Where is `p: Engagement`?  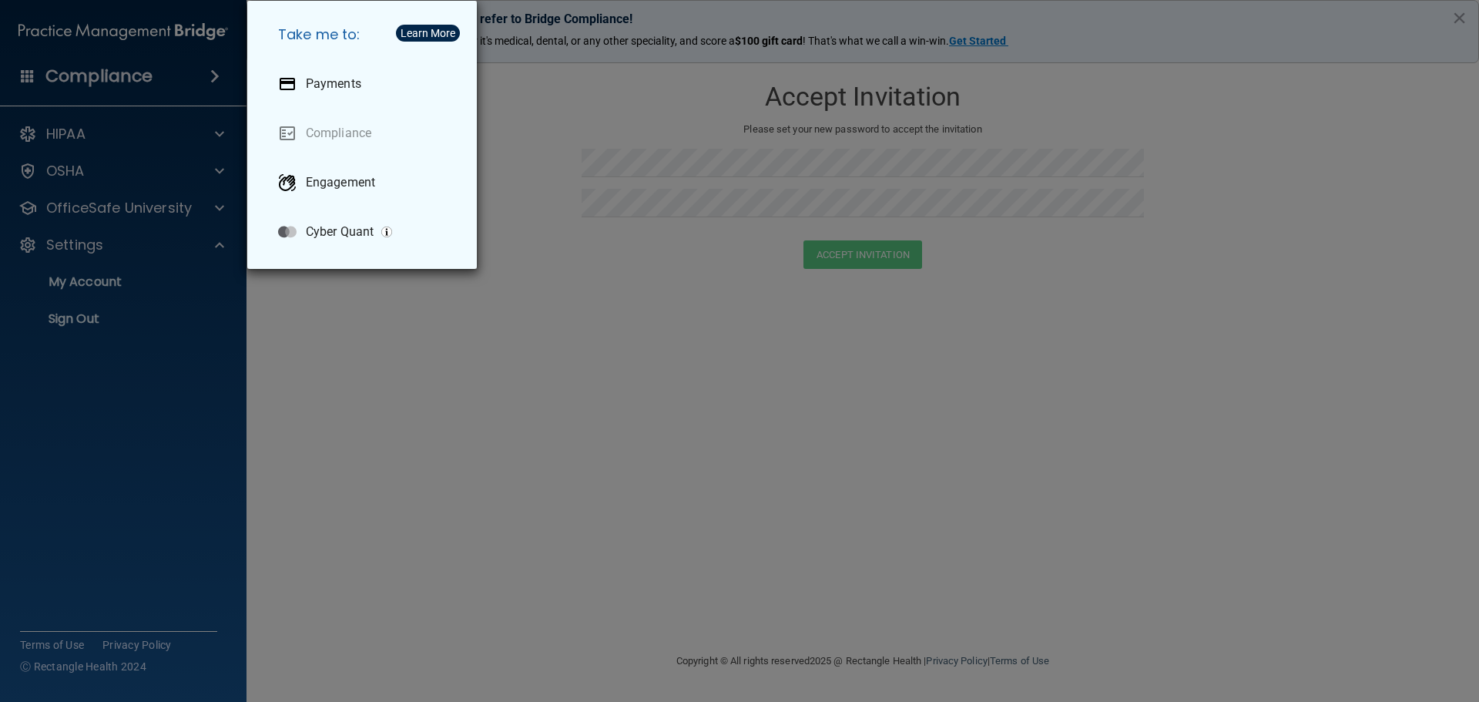 p: Engagement is located at coordinates (341, 183).